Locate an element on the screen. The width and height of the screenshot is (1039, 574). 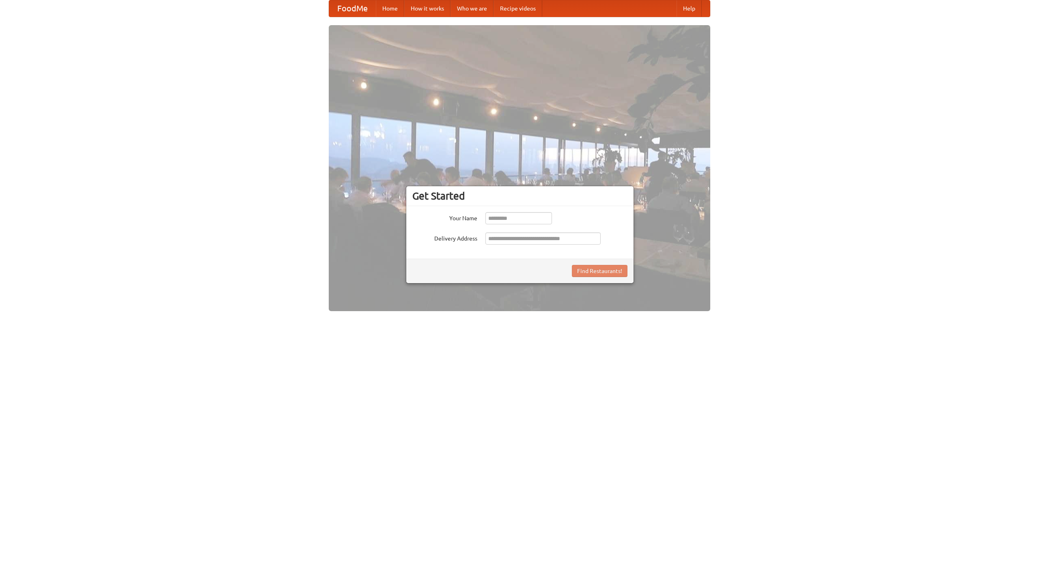
a: Home is located at coordinates (390, 9).